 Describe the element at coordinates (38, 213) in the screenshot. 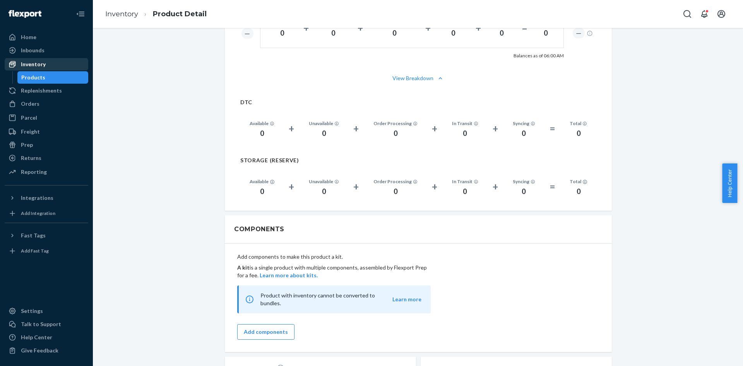

I see `div: Add Integration` at that location.